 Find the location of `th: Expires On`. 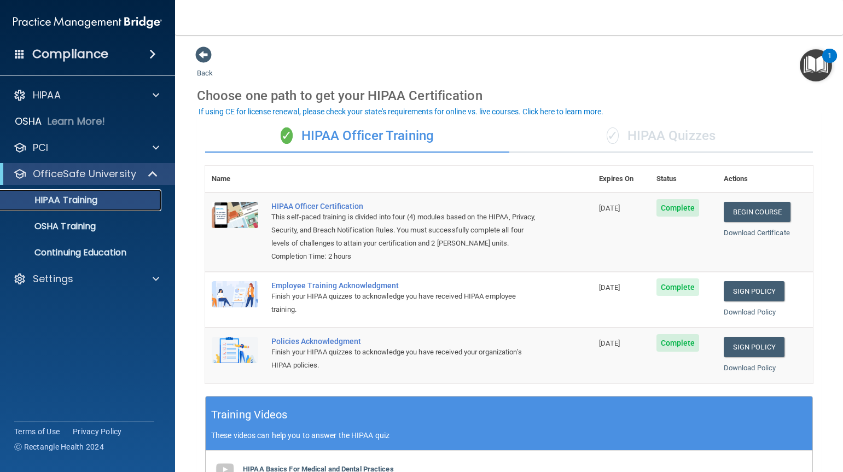

th: Expires On is located at coordinates (621, 179).